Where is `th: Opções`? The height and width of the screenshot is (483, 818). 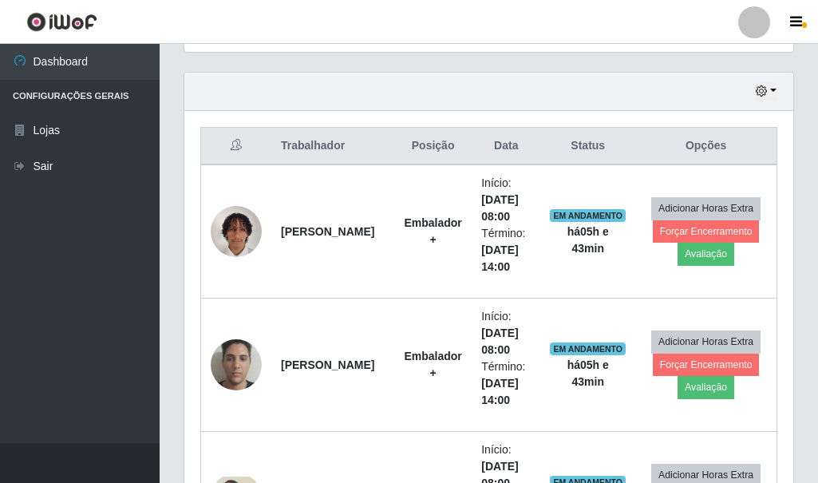 th: Opções is located at coordinates (706, 146).